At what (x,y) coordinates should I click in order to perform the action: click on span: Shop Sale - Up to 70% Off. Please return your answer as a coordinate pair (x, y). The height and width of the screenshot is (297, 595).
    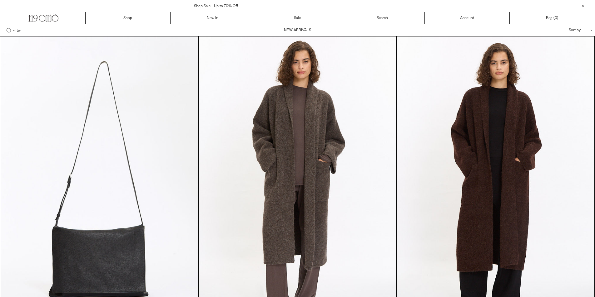
    Looking at the image, I should click on (216, 6).